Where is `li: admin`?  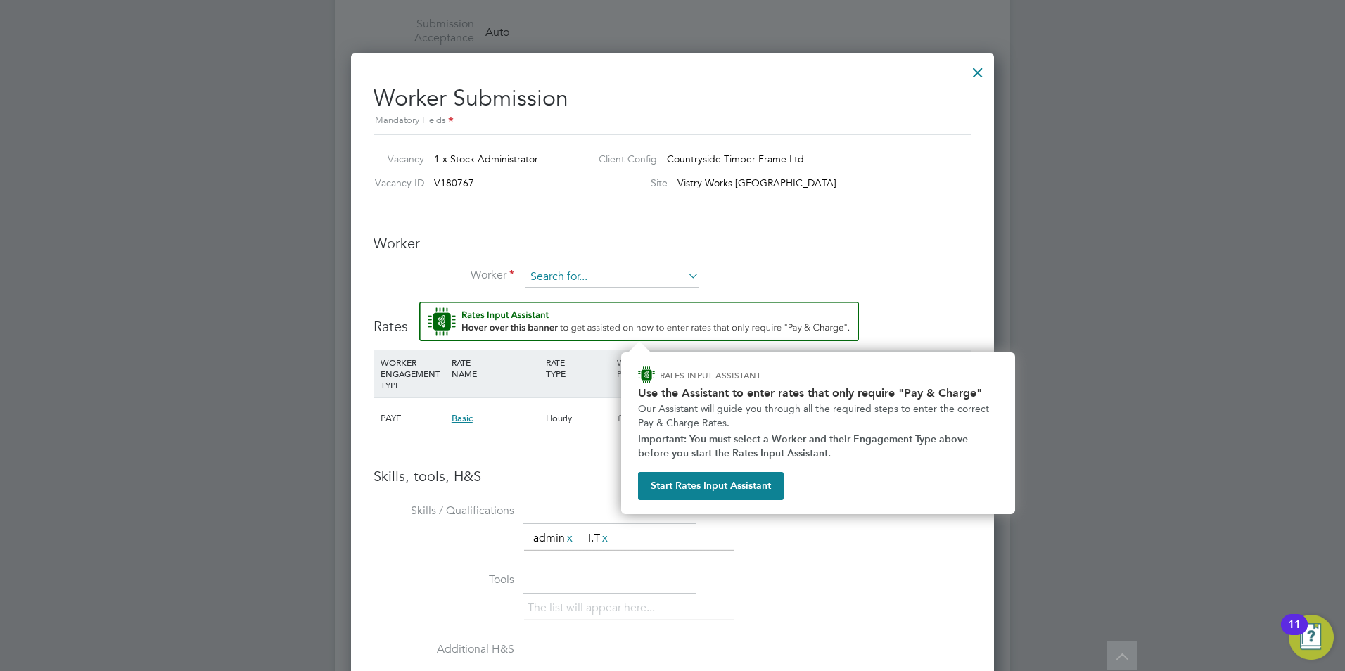 li: admin is located at coordinates (553, 538).